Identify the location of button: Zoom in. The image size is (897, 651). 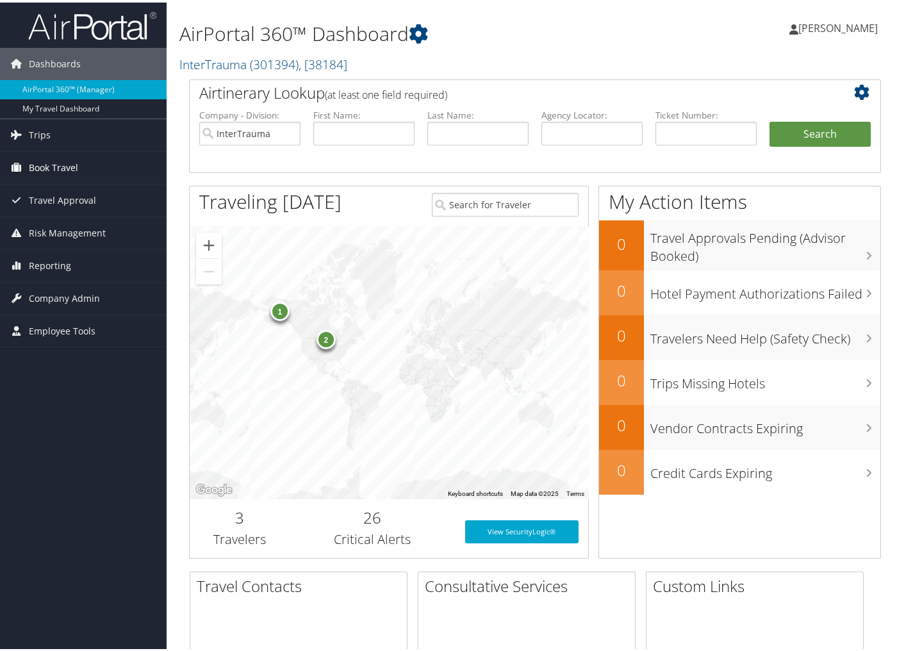
(209, 243).